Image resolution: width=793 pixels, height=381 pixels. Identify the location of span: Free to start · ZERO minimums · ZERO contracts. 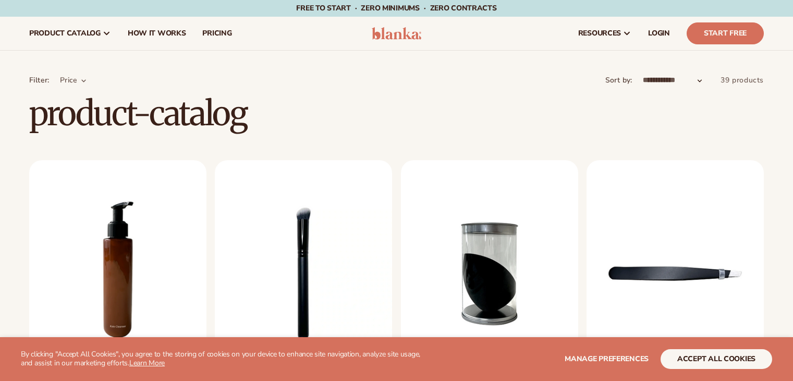
(396, 8).